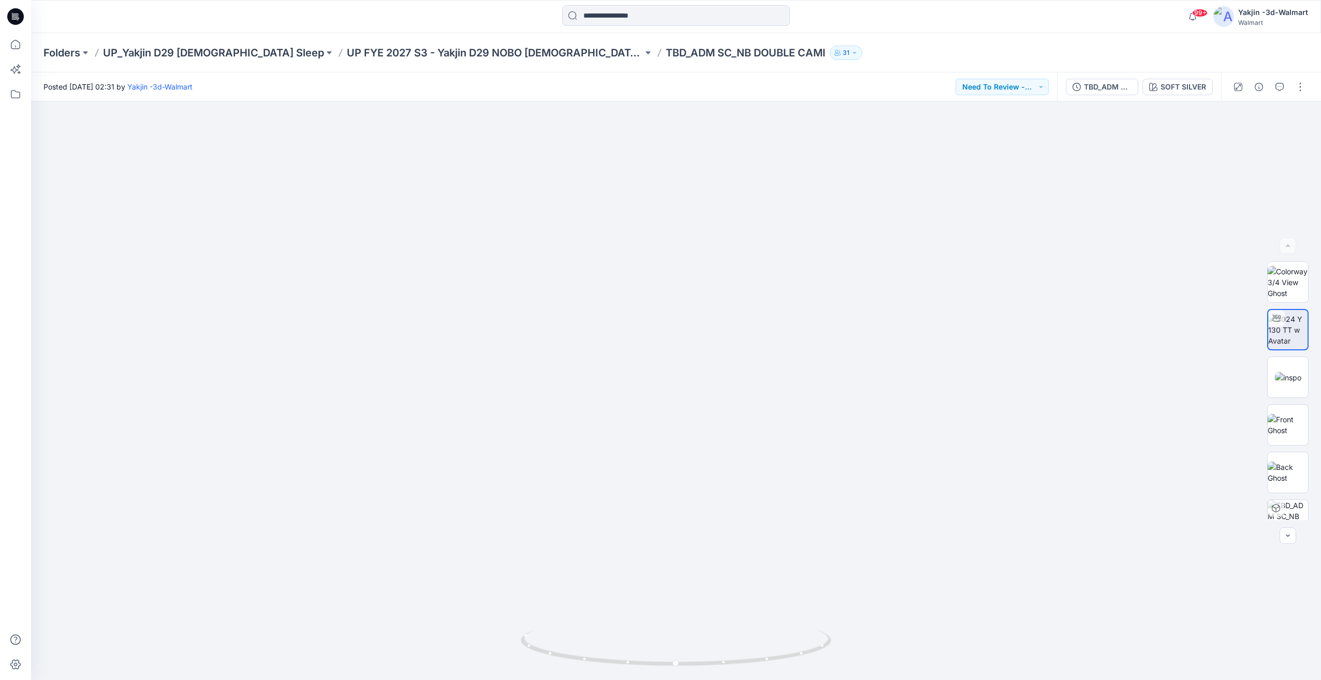 The width and height of the screenshot is (1321, 680). Describe the element at coordinates (1184, 87) in the screenshot. I see `div: SOFT SILVER` at that location.